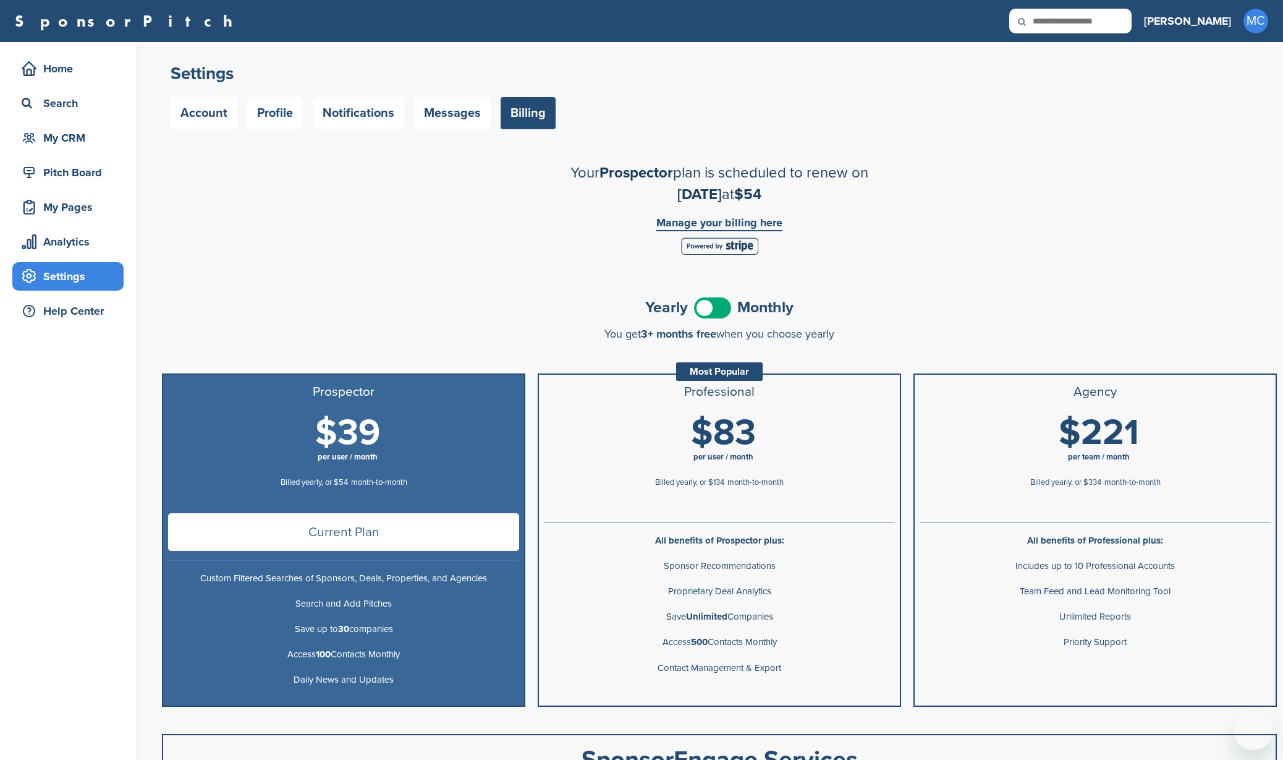 Image resolution: width=1283 pixels, height=760 pixels. What do you see at coordinates (71, 69) in the screenshot?
I see `div: Home` at bounding box center [71, 69].